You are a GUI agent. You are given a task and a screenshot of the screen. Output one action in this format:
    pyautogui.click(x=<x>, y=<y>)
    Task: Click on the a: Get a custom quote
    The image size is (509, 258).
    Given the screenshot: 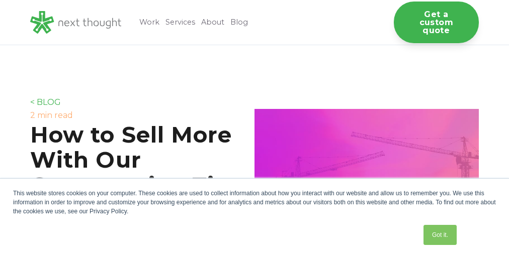 What is the action you would take?
    pyautogui.click(x=436, y=22)
    